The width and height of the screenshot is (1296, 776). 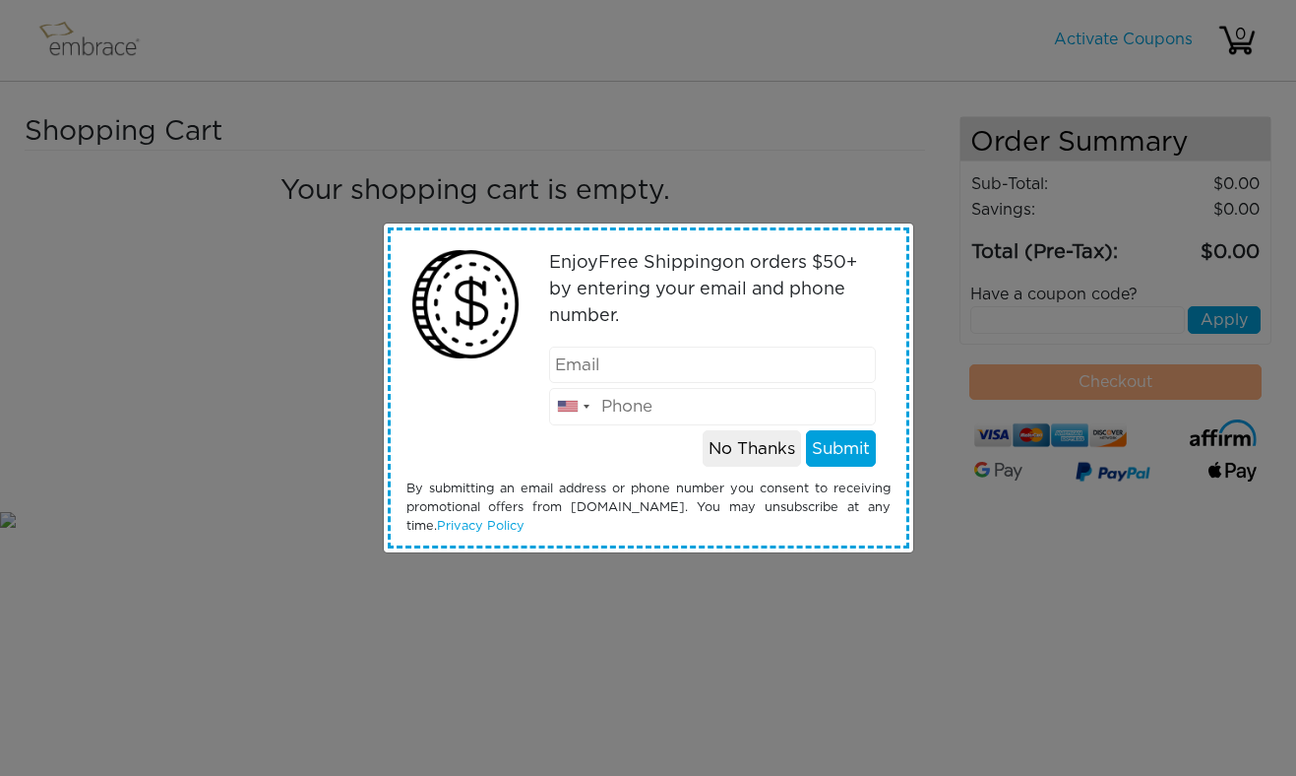 What do you see at coordinates (752, 449) in the screenshot?
I see `button: No Thanks` at bounding box center [752, 449].